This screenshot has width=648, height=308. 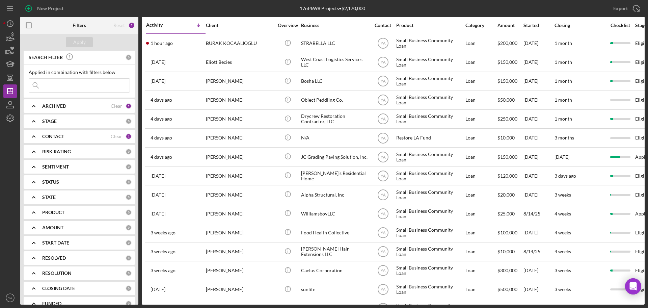 What do you see at coordinates (52, 304) in the screenshot?
I see `b: FUNDED` at bounding box center [52, 304].